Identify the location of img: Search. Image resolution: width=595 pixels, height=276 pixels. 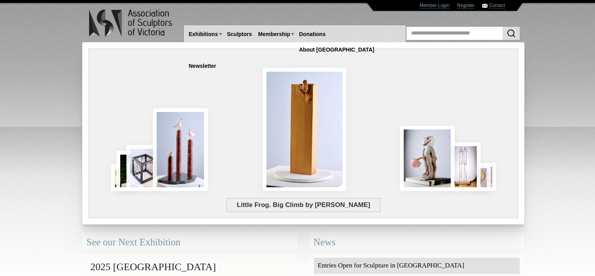
(511, 33).